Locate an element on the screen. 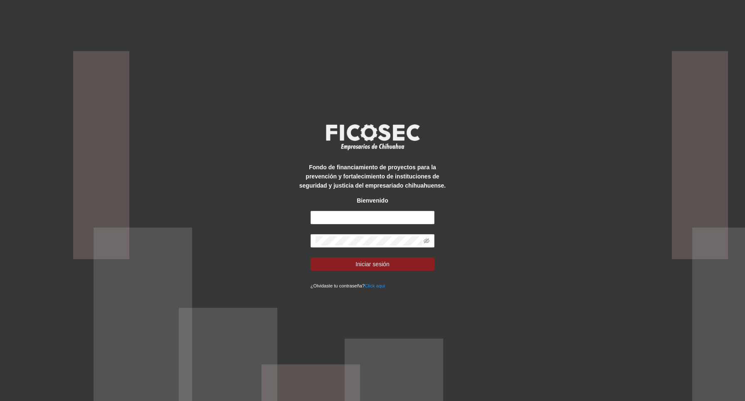 This screenshot has width=745, height=401. strong: Bienvenido is located at coordinates (372, 200).